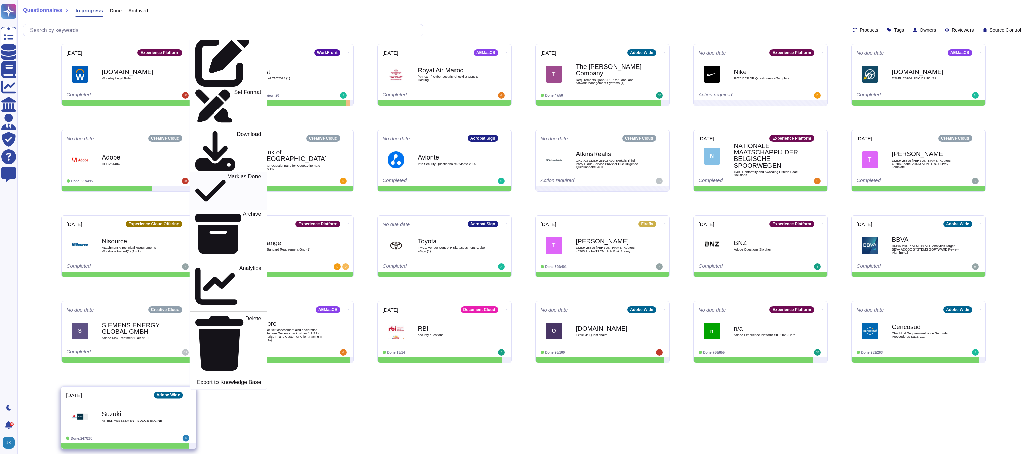 The height and width of the screenshot is (454, 1029). I want to click on span: Done: 399/401, so click(556, 267).